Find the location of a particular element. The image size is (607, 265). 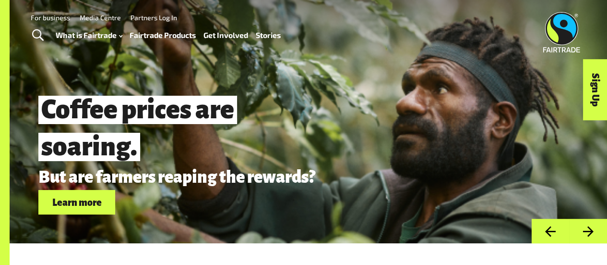

a: Toggle Search is located at coordinates (37, 36).